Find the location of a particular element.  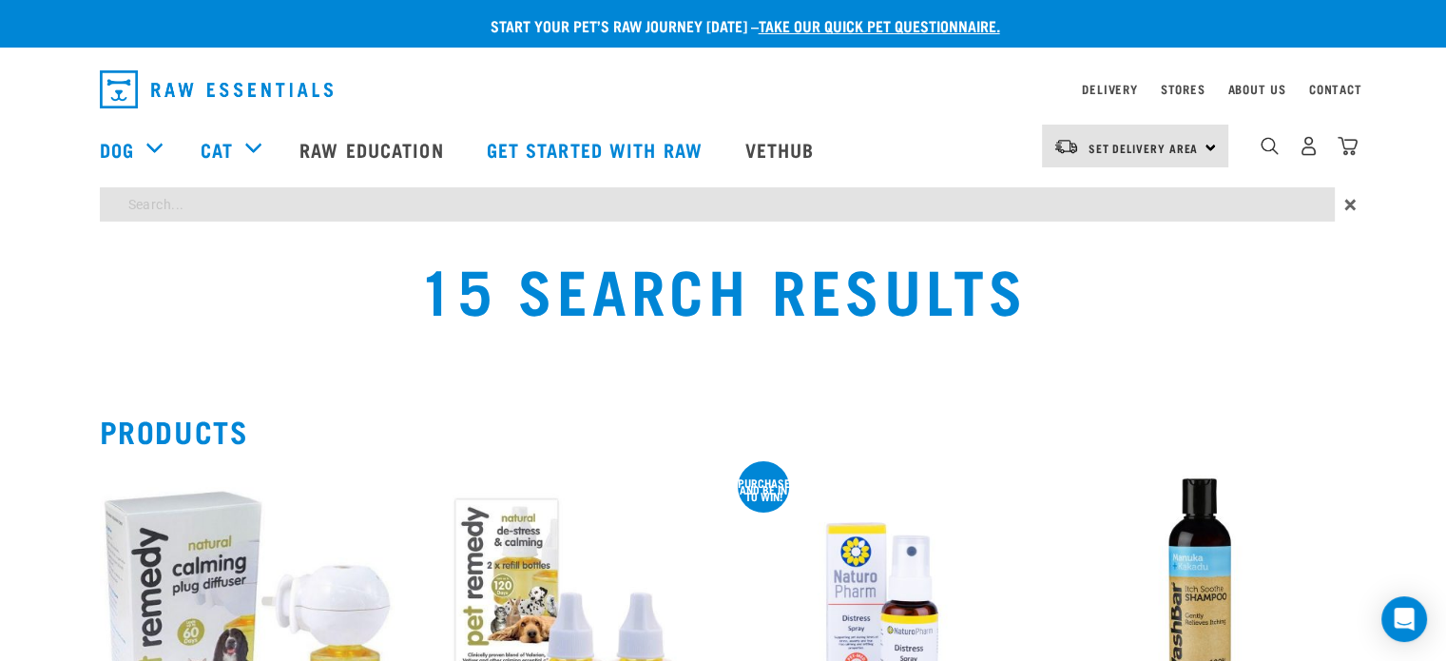

a: Get started with Raw is located at coordinates (597, 149).